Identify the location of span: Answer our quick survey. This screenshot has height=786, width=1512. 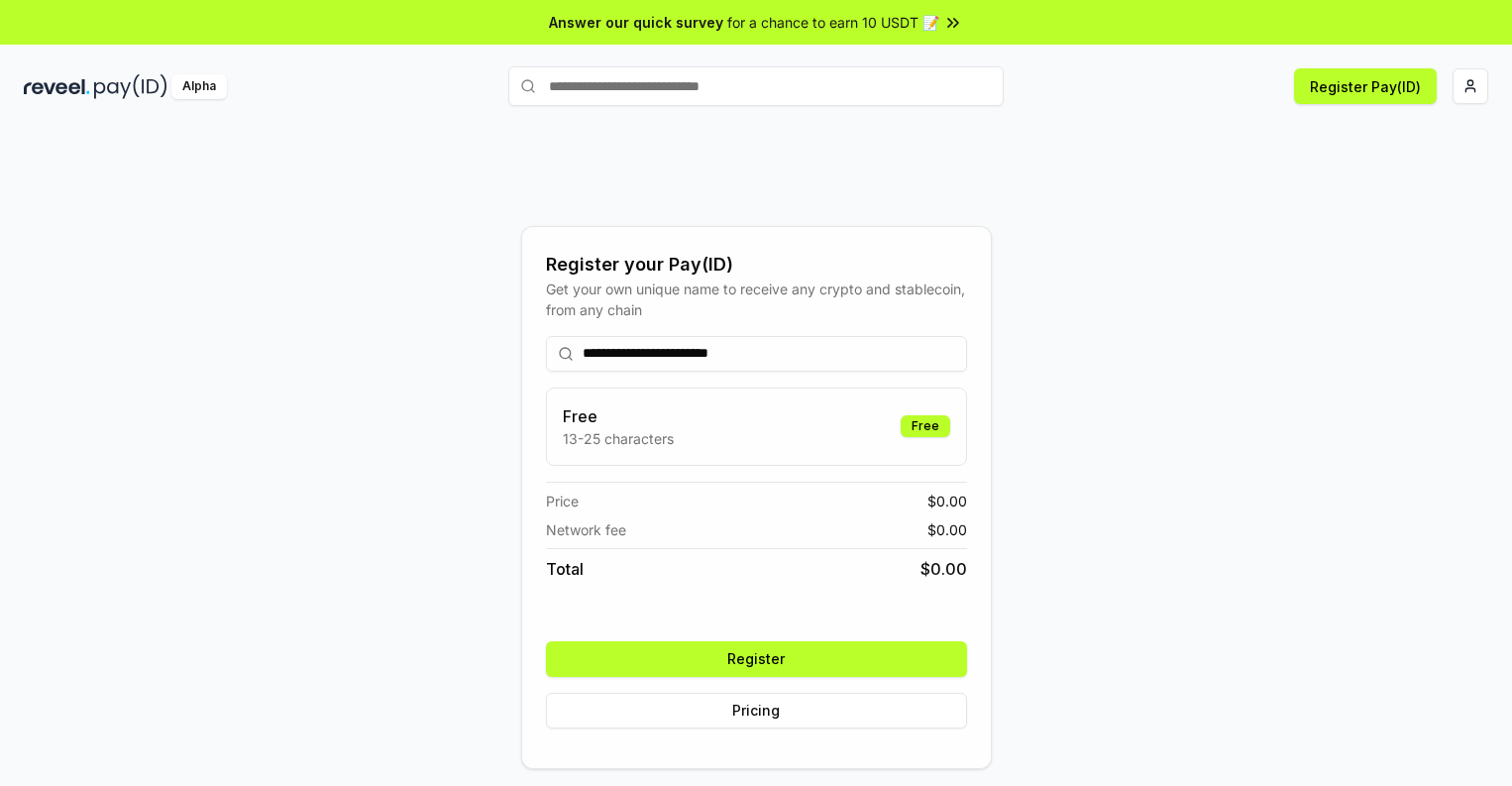
(637, 22).